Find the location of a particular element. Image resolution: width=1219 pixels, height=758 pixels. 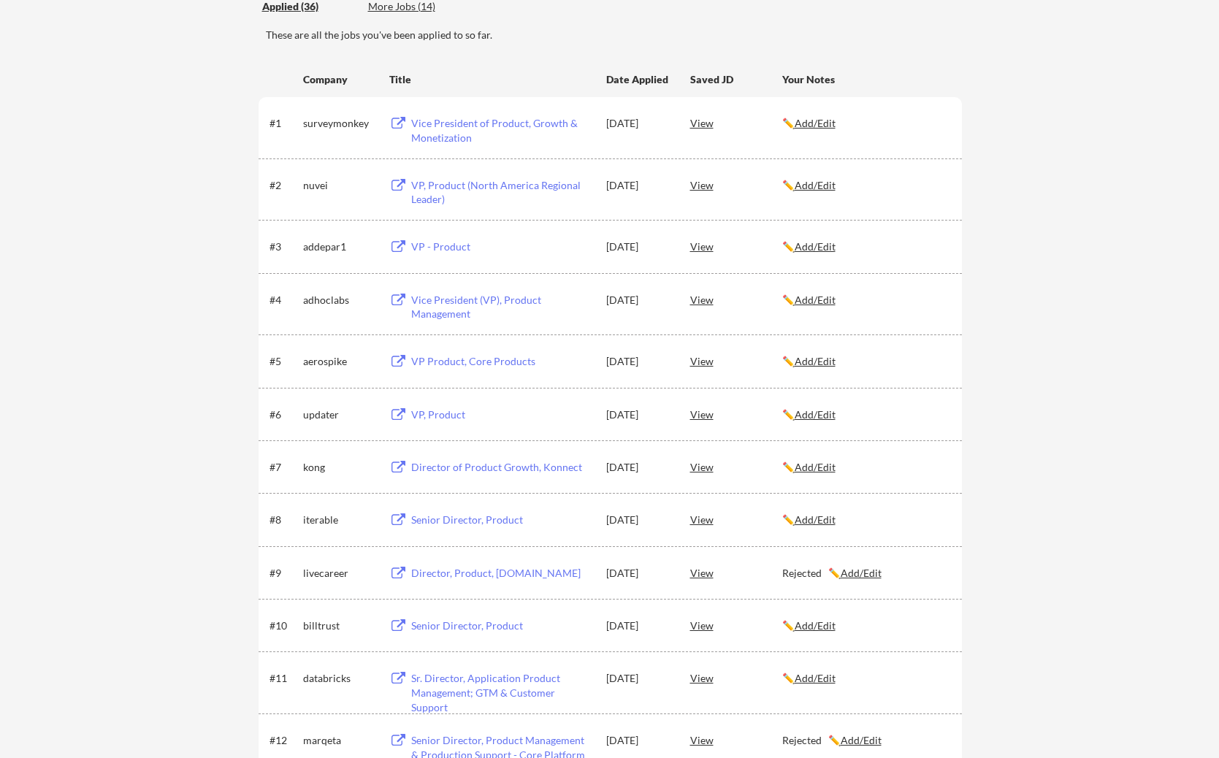

div: These are all the jobs you've been applied to so far. is located at coordinates (613, 35).